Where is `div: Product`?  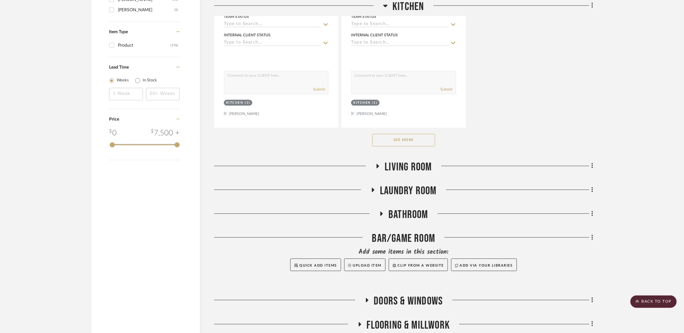
div: Product is located at coordinates (144, 45).